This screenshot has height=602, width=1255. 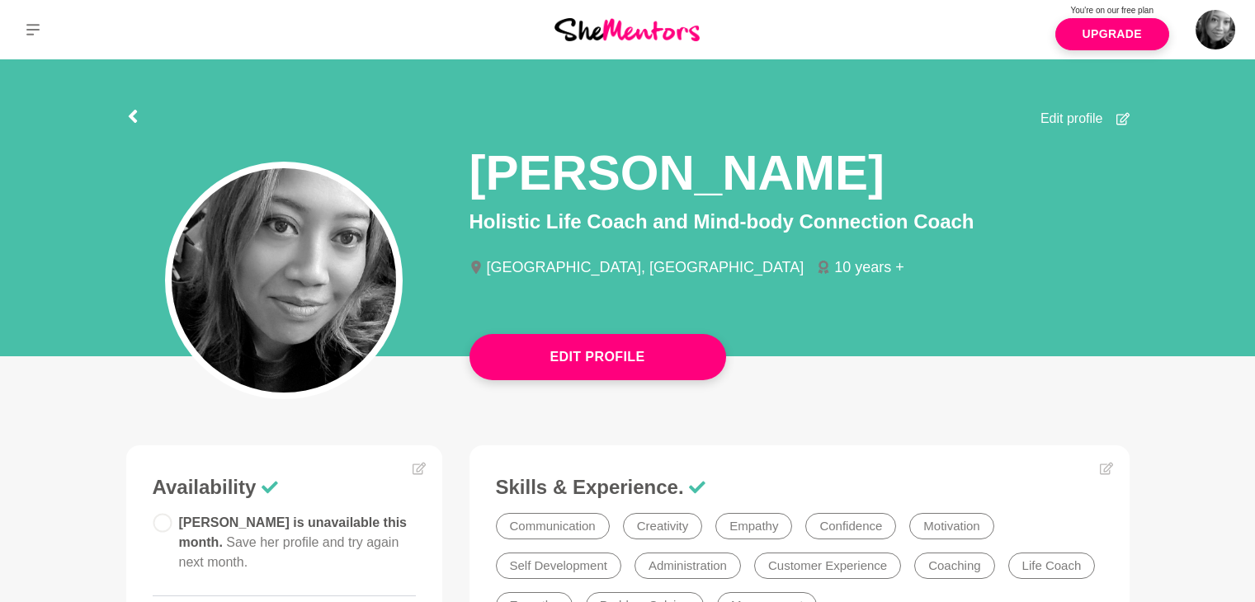 What do you see at coordinates (1112, 10) in the screenshot?
I see `p: You're on our free plan` at bounding box center [1112, 10].